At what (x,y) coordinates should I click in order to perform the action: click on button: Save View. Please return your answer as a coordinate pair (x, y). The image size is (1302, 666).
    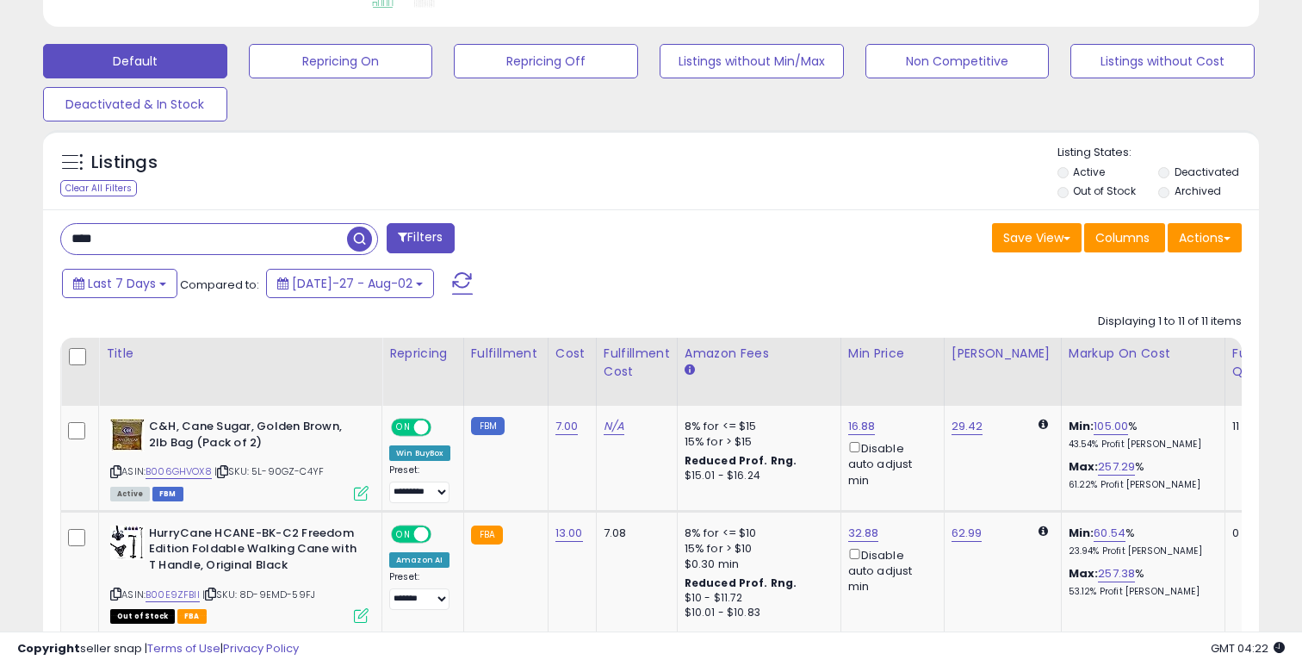
    Looking at the image, I should click on (1037, 238).